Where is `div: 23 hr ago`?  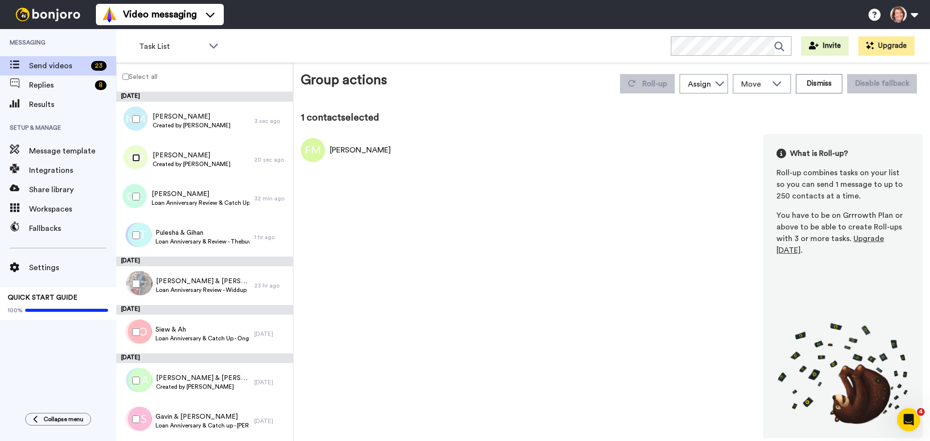
div: 23 hr ago is located at coordinates (271, 286).